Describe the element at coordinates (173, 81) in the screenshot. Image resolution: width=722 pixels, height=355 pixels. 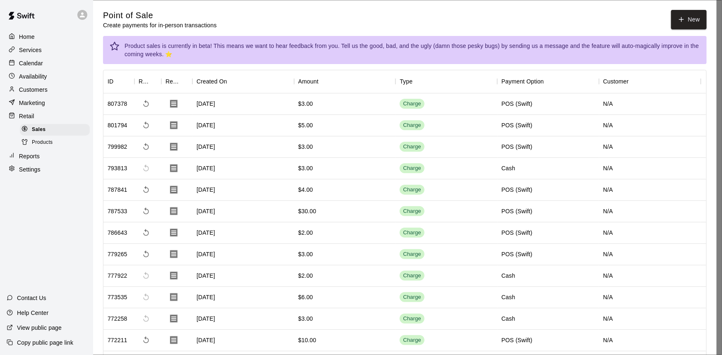
I see `div: Receipt` at that location.